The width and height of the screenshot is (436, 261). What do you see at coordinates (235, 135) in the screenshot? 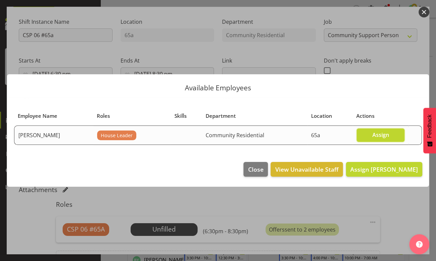
I see `span: Community Residential` at bounding box center [235, 135].